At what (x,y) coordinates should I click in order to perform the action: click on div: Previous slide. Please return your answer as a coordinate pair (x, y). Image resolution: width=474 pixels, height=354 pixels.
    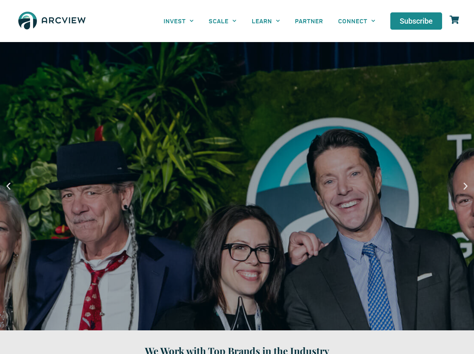
    Looking at the image, I should click on (8, 186).